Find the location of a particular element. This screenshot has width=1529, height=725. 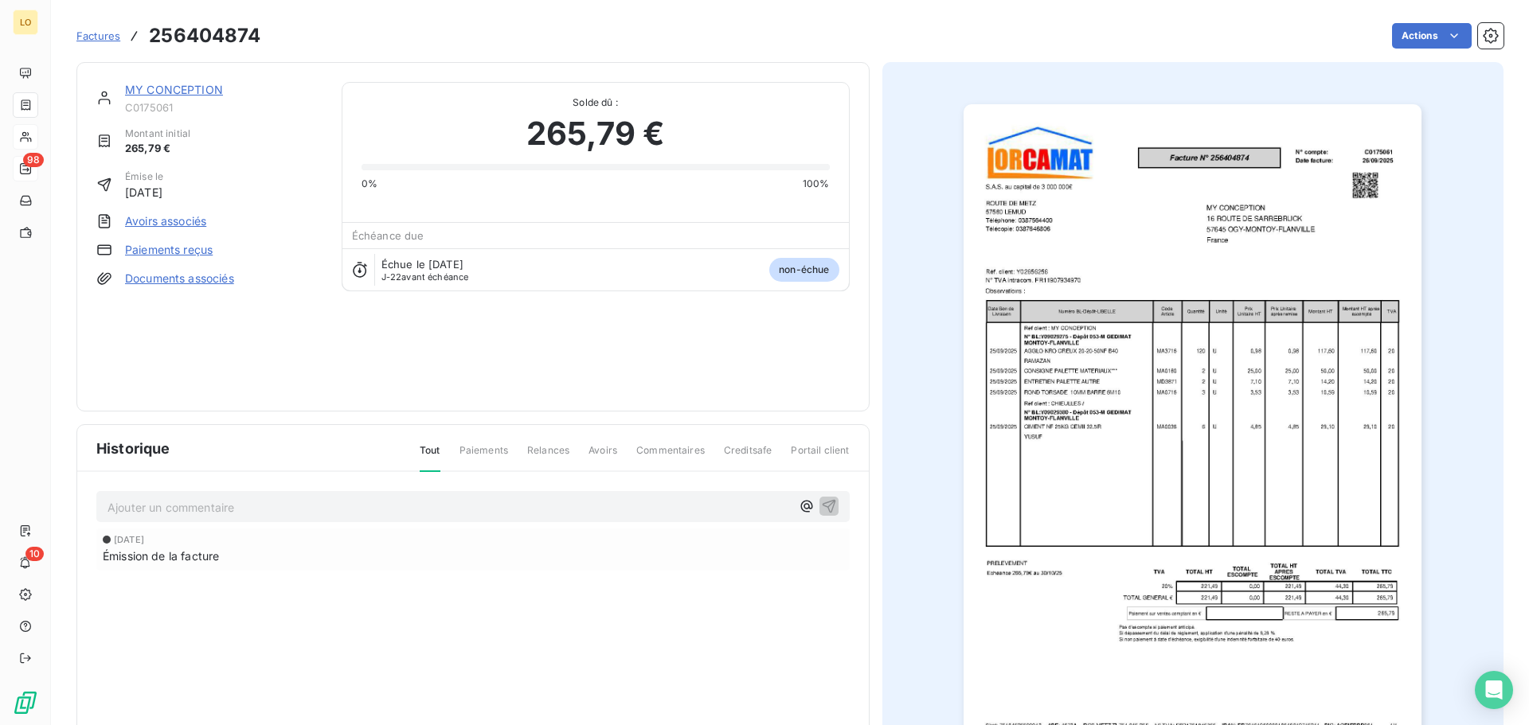

span: Émise le is located at coordinates (144, 177).